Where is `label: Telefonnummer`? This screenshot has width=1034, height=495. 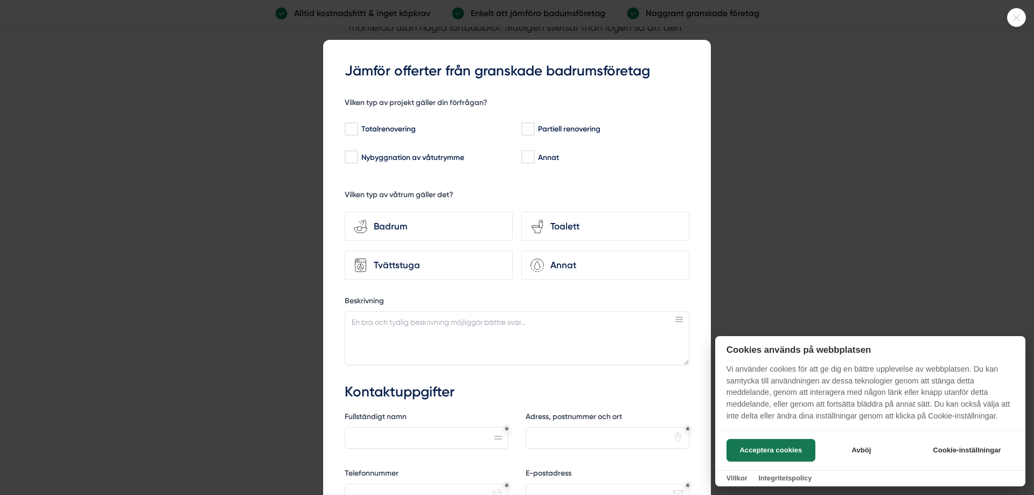 label: Telefonnummer is located at coordinates (427, 475).